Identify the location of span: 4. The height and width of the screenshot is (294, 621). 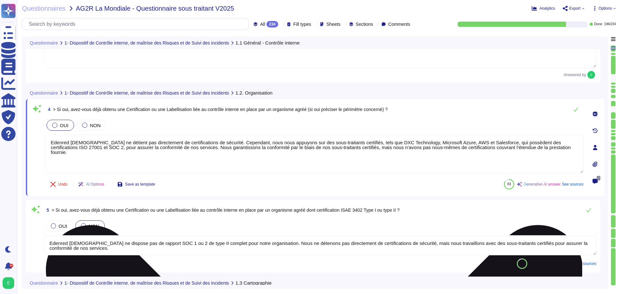
(48, 110).